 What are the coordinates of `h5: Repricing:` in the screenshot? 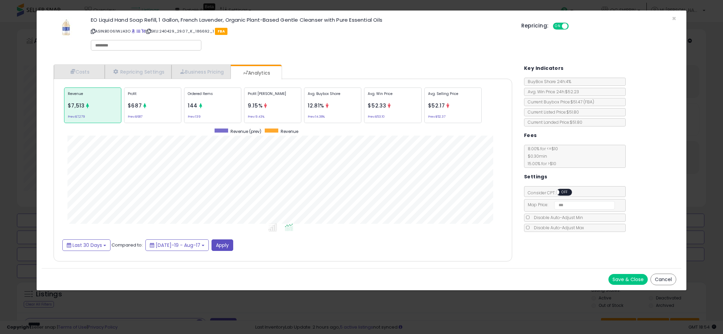 It's located at (535, 26).